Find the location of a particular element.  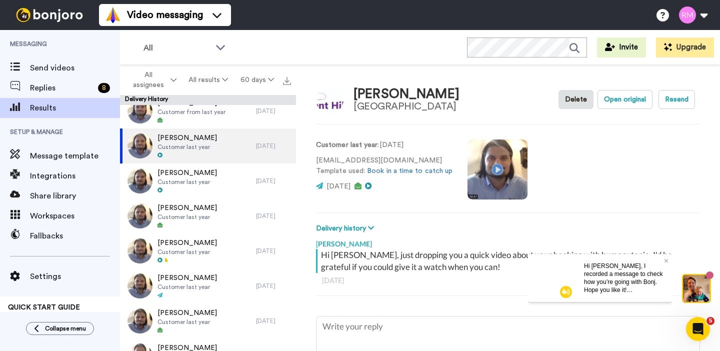

img: bj-logo-header-white.svg is located at coordinates (50, 15).